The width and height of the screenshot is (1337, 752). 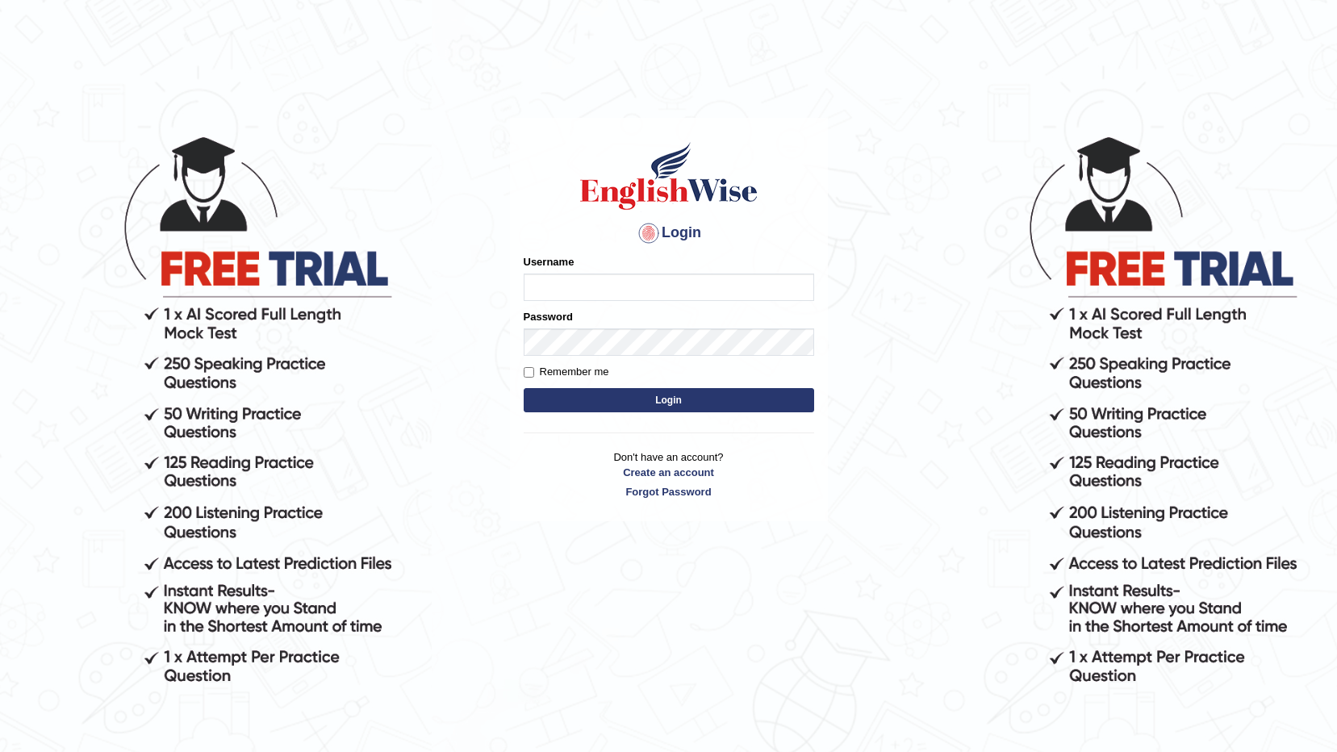 I want to click on label: Password, so click(x=548, y=316).